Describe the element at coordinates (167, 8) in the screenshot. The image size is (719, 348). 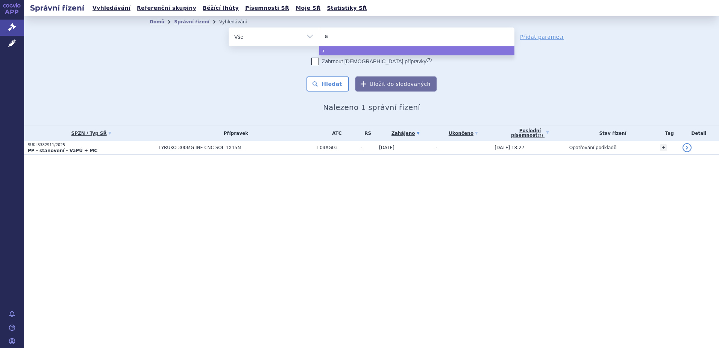
I see `a: Referenční skupiny` at that location.